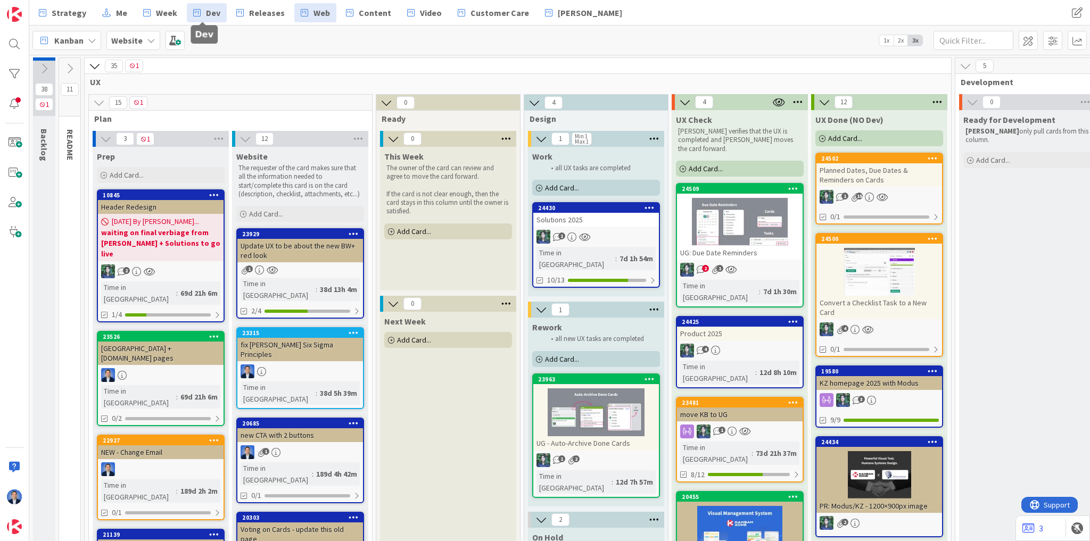  I want to click on div: 23963UG - Auto-Archive Done Cards, so click(596, 413).